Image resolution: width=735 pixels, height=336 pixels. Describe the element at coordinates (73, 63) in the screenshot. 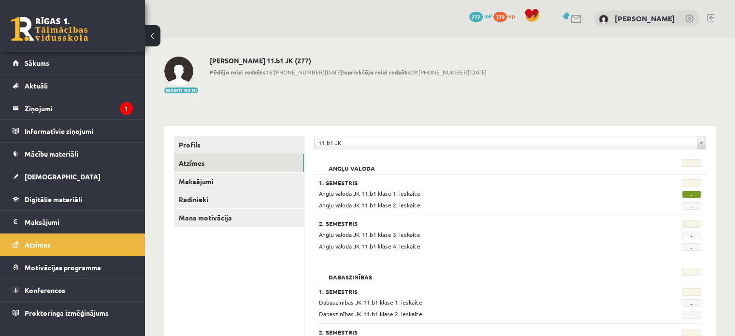

I see `a: Sākums` at that location.